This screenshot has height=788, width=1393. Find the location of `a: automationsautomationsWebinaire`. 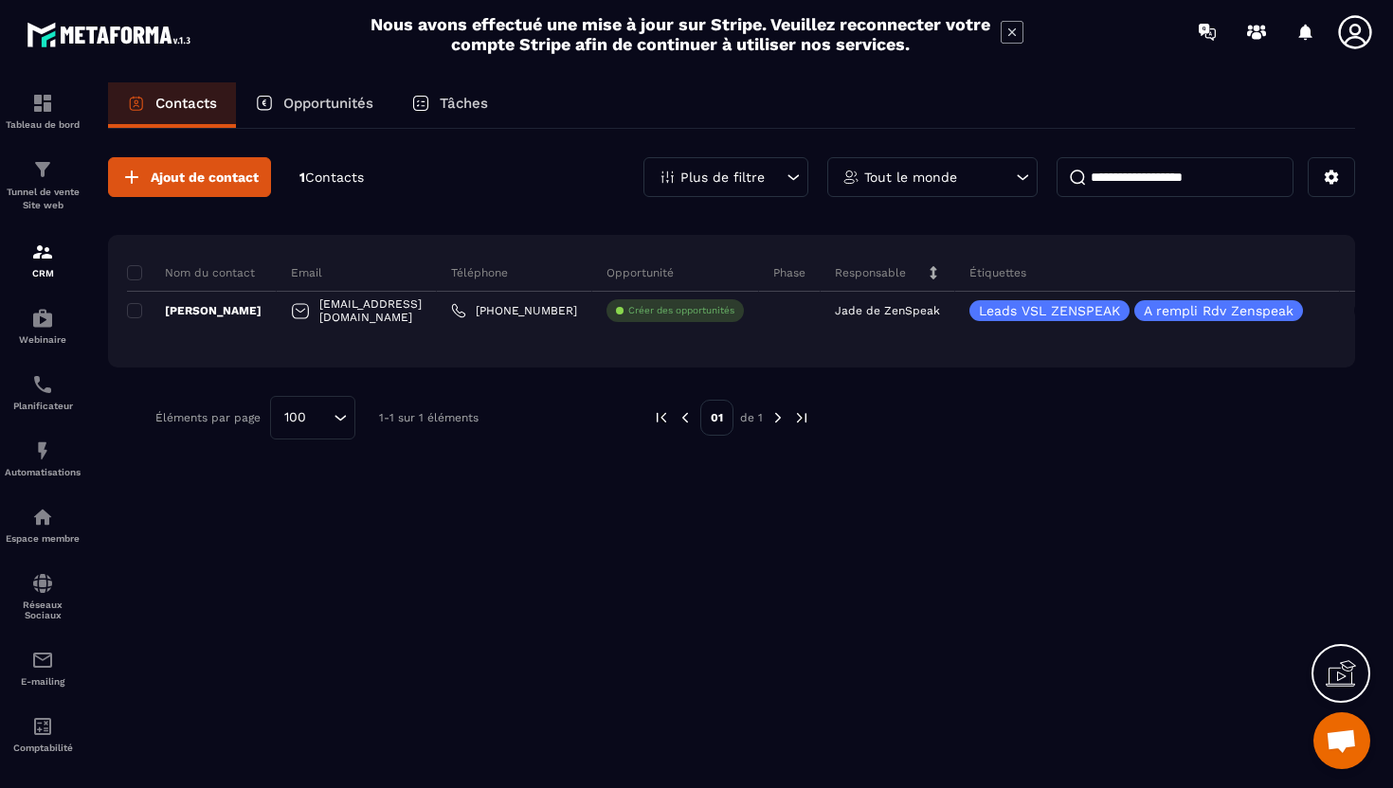

a: automationsautomationsWebinaire is located at coordinates (43, 326).